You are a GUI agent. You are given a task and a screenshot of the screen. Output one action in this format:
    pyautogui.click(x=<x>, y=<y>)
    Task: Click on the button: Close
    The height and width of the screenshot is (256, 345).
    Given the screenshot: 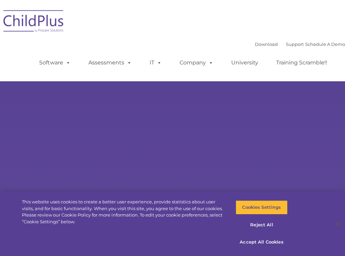 What is the action you would take?
    pyautogui.click(x=338, y=224)
    